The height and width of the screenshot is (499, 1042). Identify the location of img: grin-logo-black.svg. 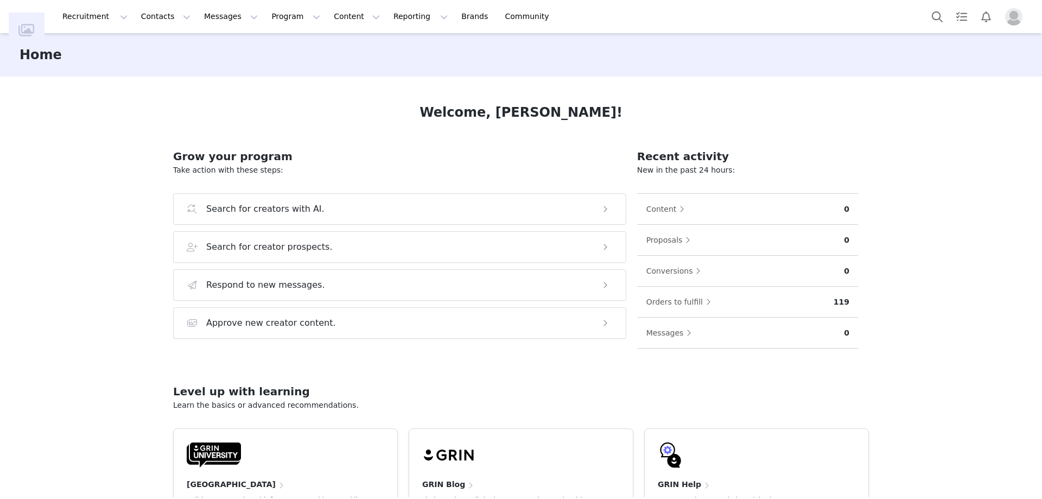
(450, 455).